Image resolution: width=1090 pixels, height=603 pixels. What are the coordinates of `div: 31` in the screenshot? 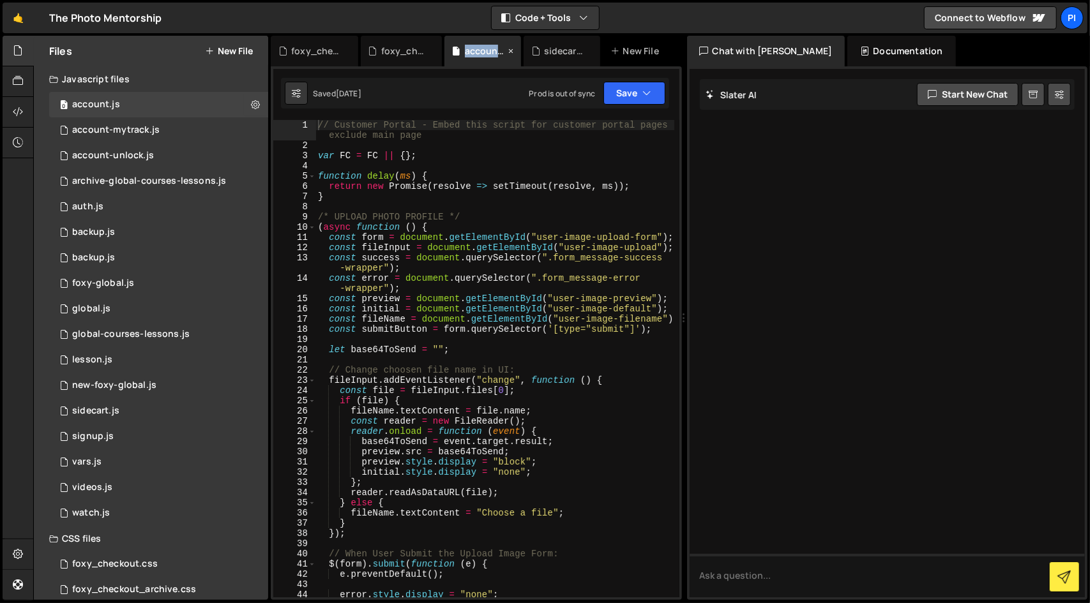 It's located at (294, 462).